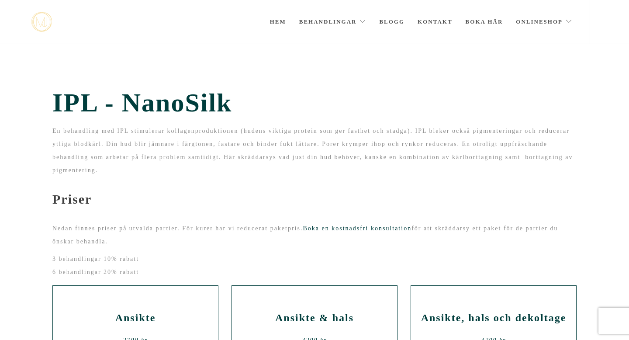  Describe the element at coordinates (314, 103) in the screenshot. I see `span: IPL - NanoSilk` at that location.